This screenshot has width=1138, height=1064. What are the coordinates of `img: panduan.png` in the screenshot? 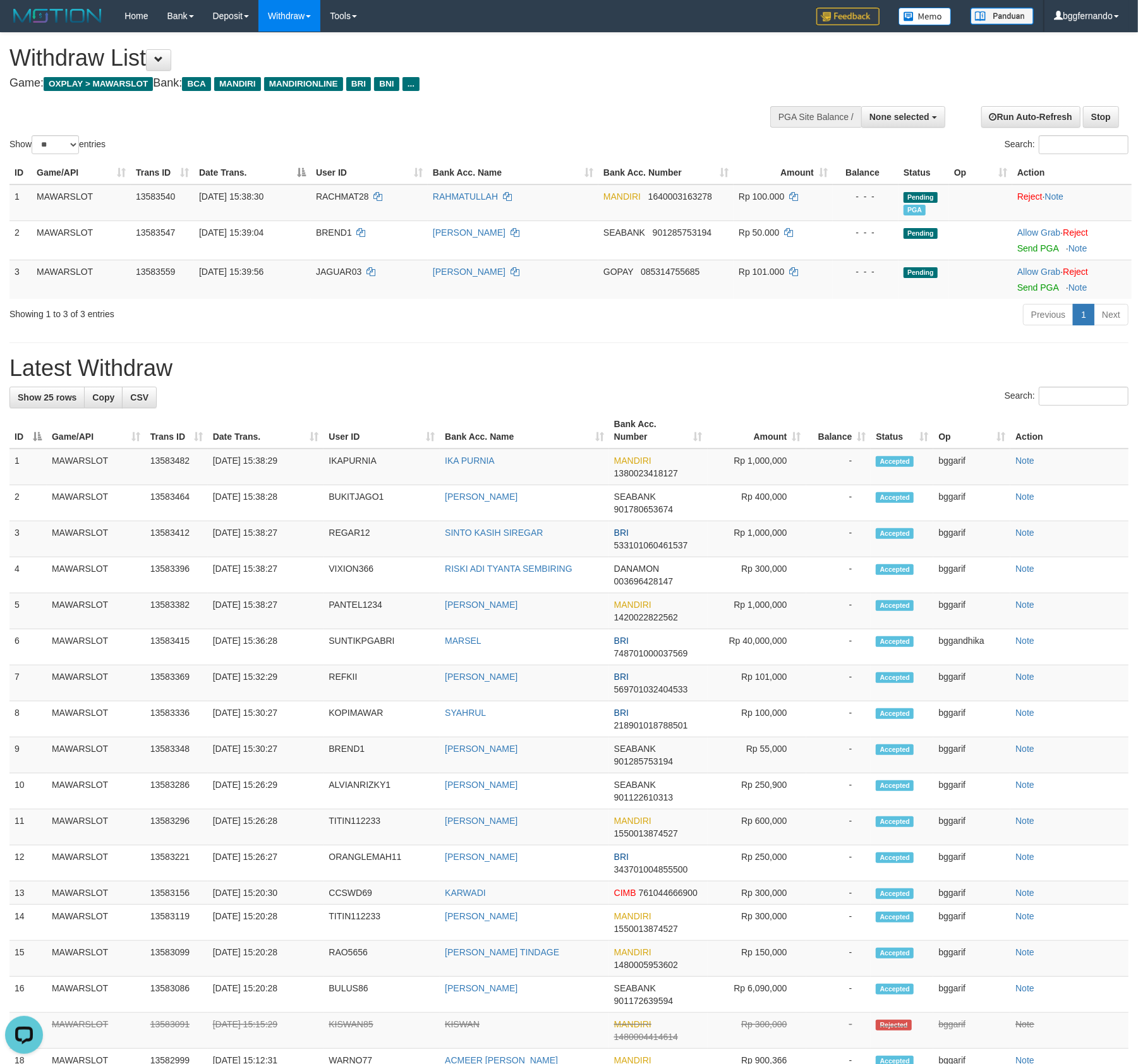 It's located at (1002, 16).